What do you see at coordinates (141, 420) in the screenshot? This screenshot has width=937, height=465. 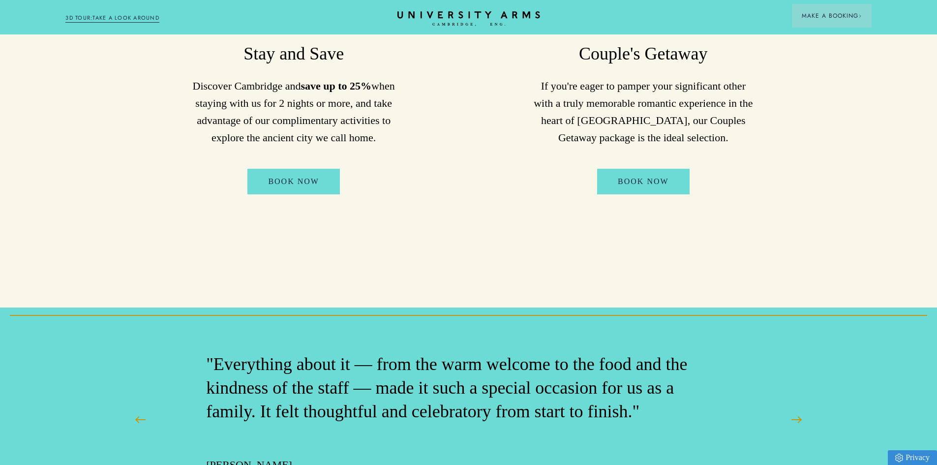 I see `button: Previous Slide` at bounding box center [141, 420].